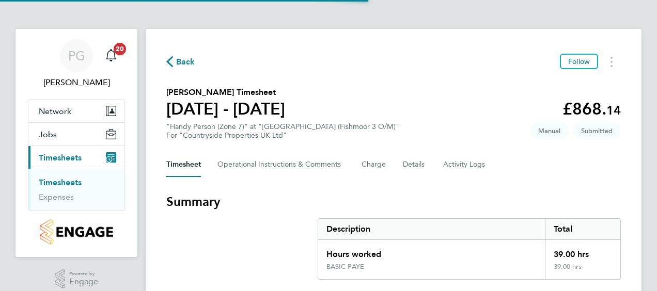  I want to click on button: Activity Logs, so click(465, 165).